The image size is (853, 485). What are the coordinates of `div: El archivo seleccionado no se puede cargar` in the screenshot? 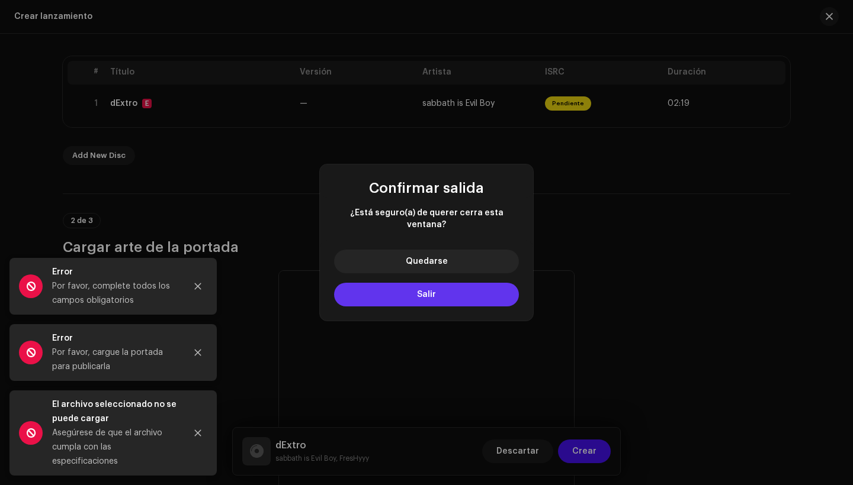 It's located at (114, 412).